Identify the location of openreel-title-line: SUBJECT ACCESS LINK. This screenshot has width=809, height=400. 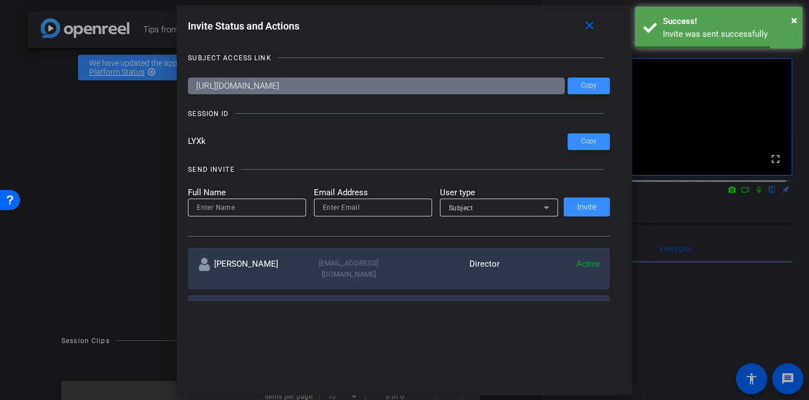
(399, 58).